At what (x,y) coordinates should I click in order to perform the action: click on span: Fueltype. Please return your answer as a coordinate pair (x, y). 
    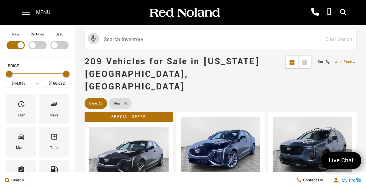
    Looking at the image, I should click on (54, 171).